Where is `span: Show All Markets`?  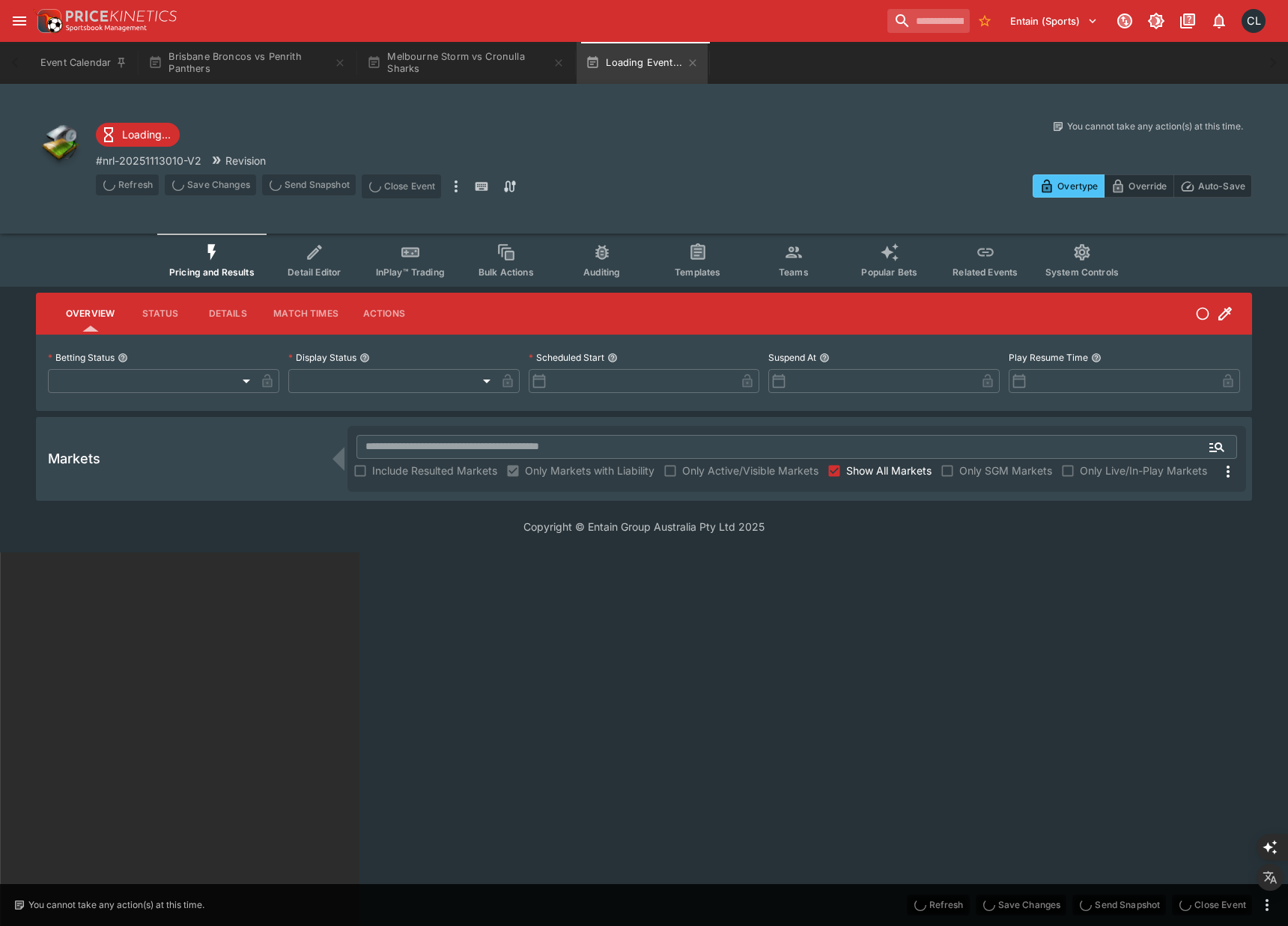 span: Show All Markets is located at coordinates (889, 471).